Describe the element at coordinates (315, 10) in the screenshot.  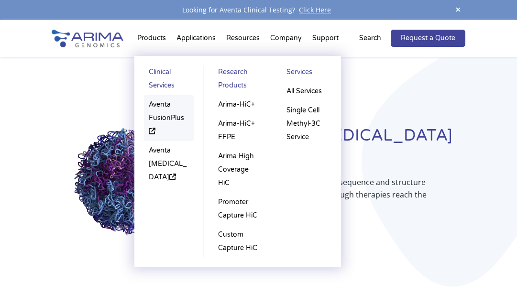
I see `a: Click Here` at that location.